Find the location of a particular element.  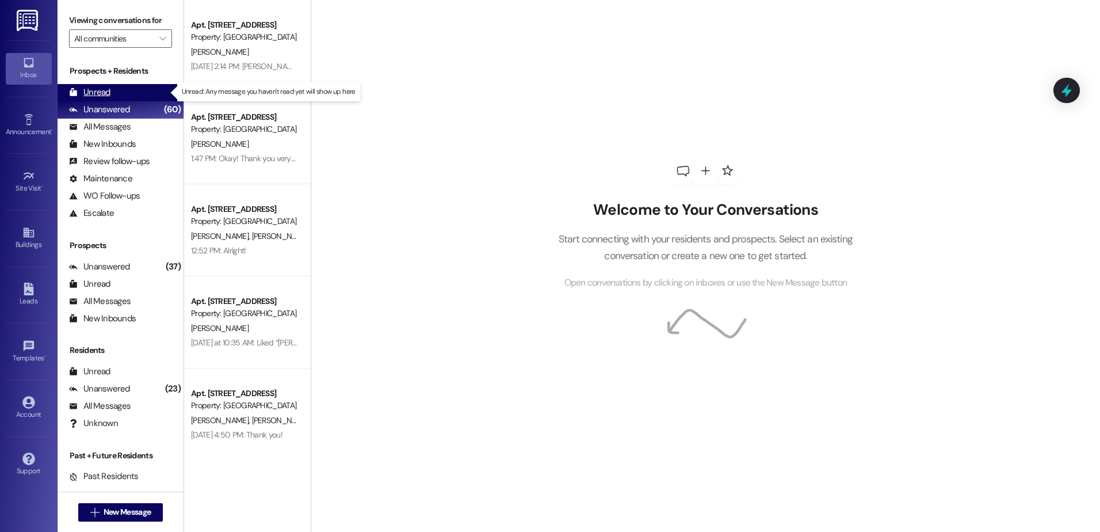

a: Templates • is located at coordinates (29, 352).